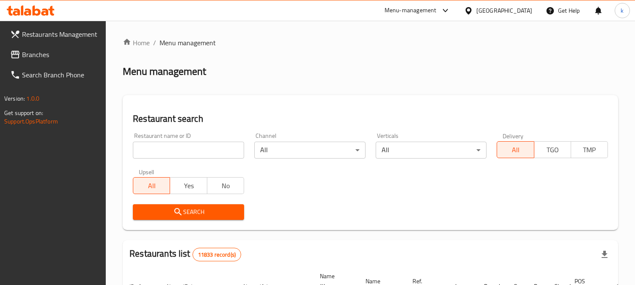  What do you see at coordinates (24, 113) in the screenshot?
I see `span: Get support on:` at bounding box center [24, 113].